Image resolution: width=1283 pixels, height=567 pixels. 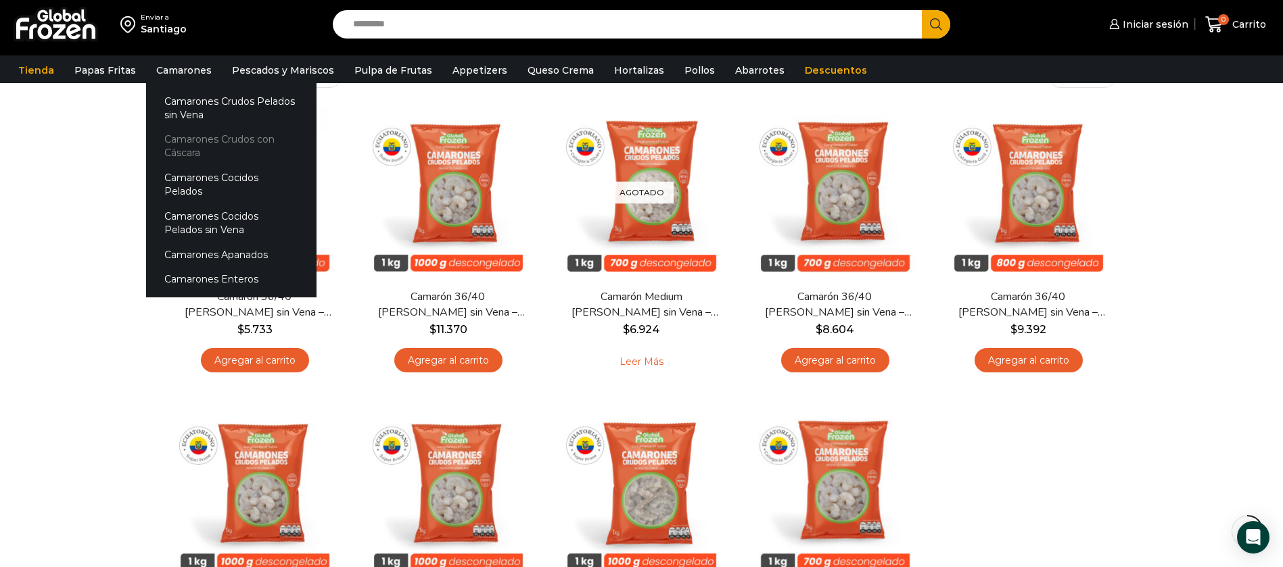 I want to click on a: Agregar al carrito: “Camarón 36/40 Crudo Pelado sin Vena - Silver - Caja 10 kg”, so click(x=835, y=360).